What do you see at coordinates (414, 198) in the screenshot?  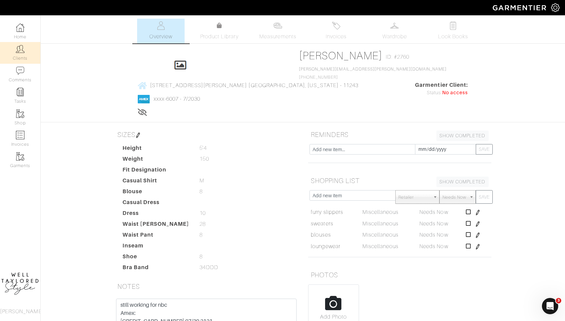 I see `span: Retailer` at bounding box center [414, 198].